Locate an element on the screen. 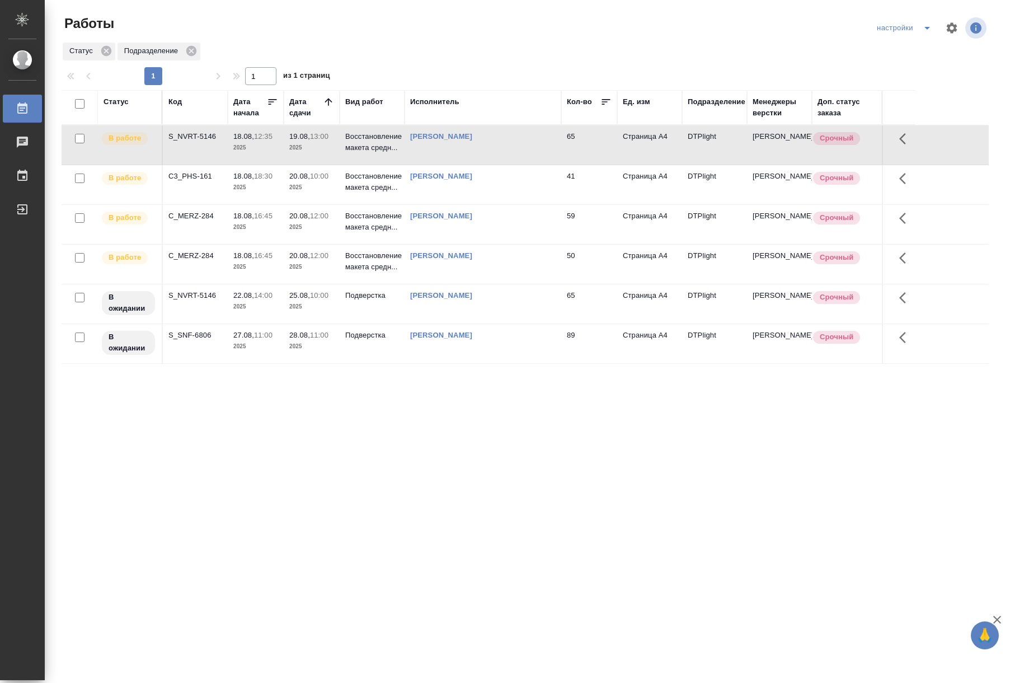 The image size is (1010, 683). div: Код is located at coordinates (175, 102).